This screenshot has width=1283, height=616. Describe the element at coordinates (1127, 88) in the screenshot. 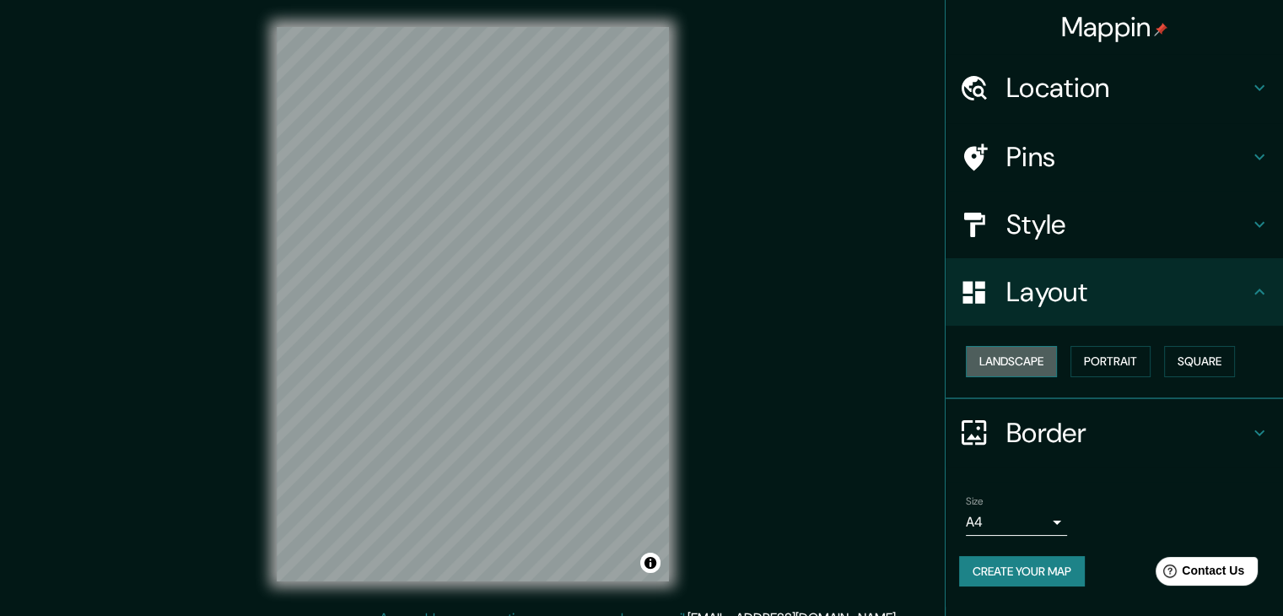

I see `h4: Location` at that location.